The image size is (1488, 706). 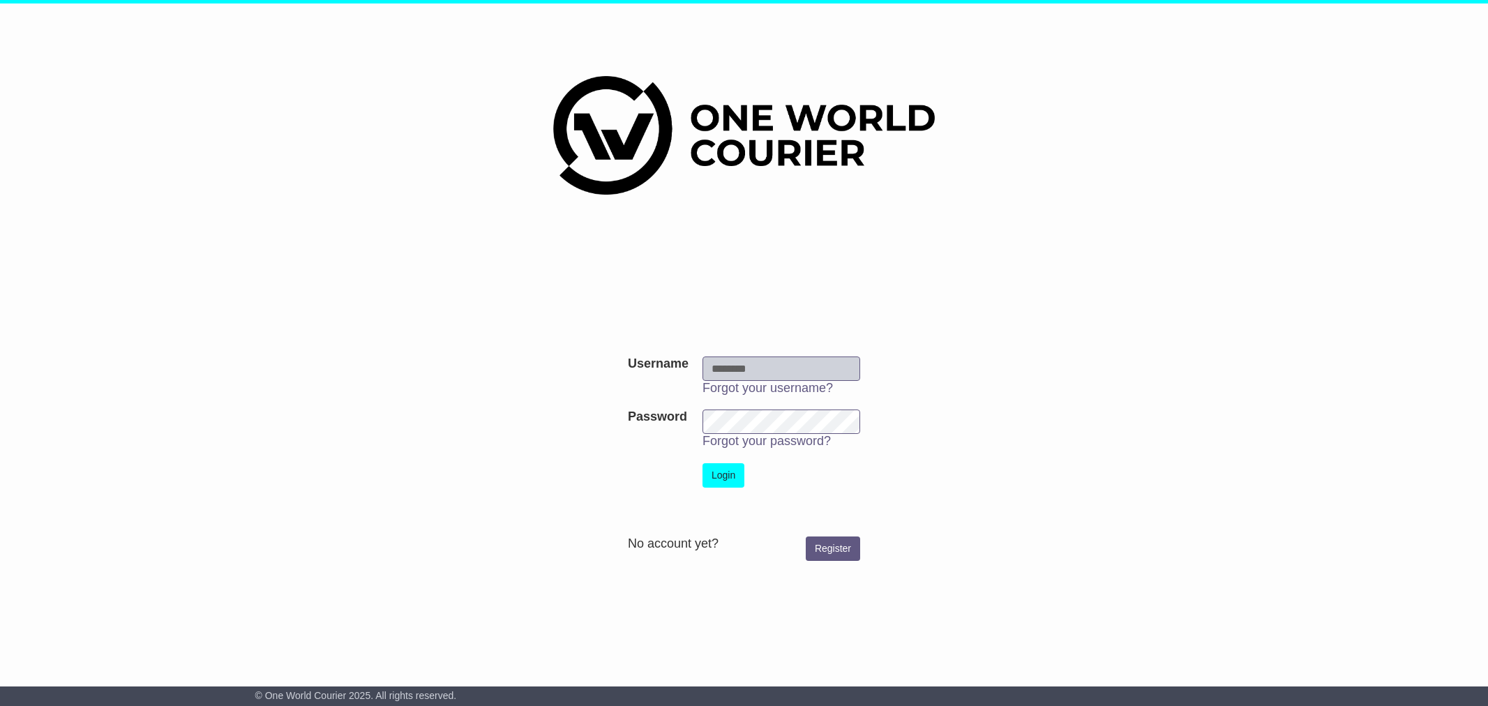 What do you see at coordinates (356, 696) in the screenshot?
I see `span: © One World Courier 2025. All rights reserved.` at bounding box center [356, 696].